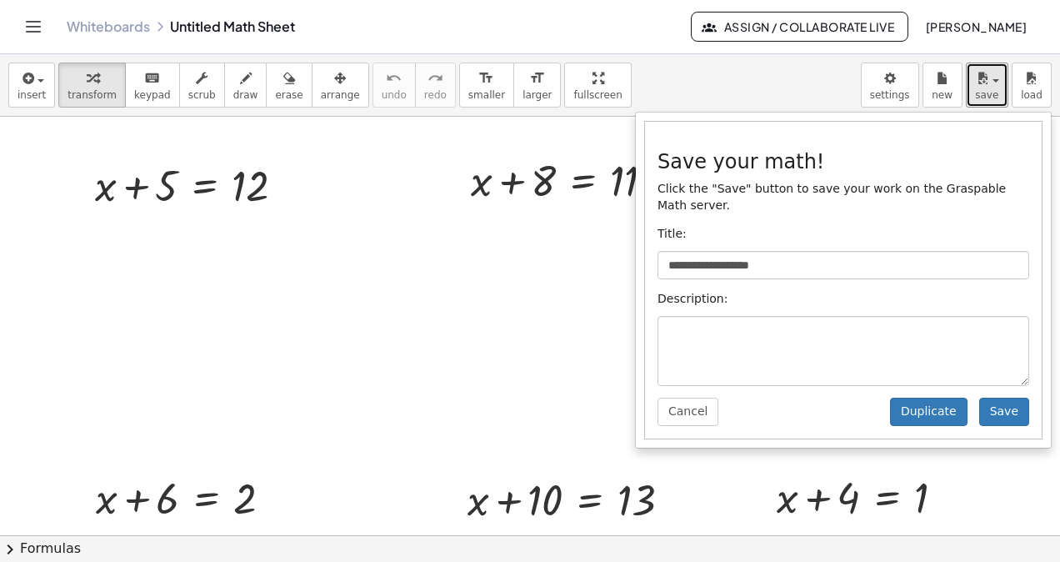 The image size is (1060, 562). What do you see at coordinates (943, 85) in the screenshot?
I see `button: new` at bounding box center [943, 85].